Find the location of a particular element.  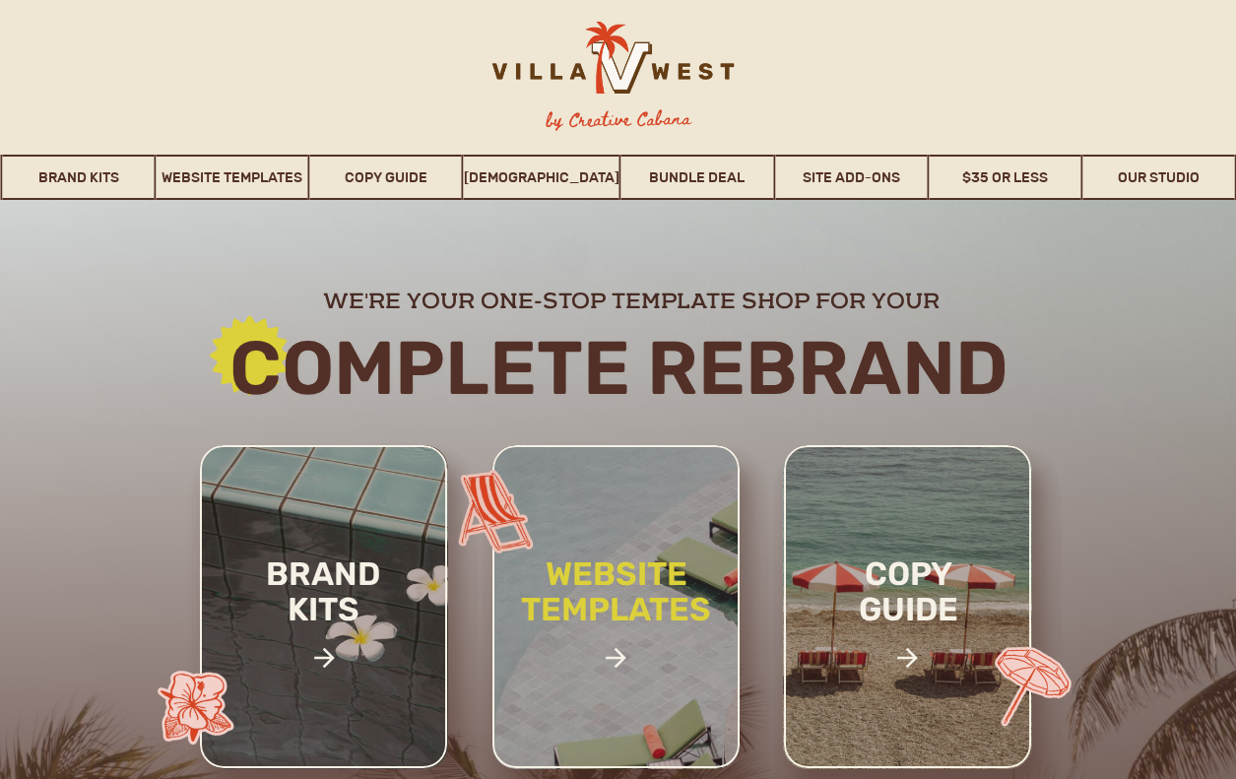

a: Our Studio is located at coordinates (1158, 177).